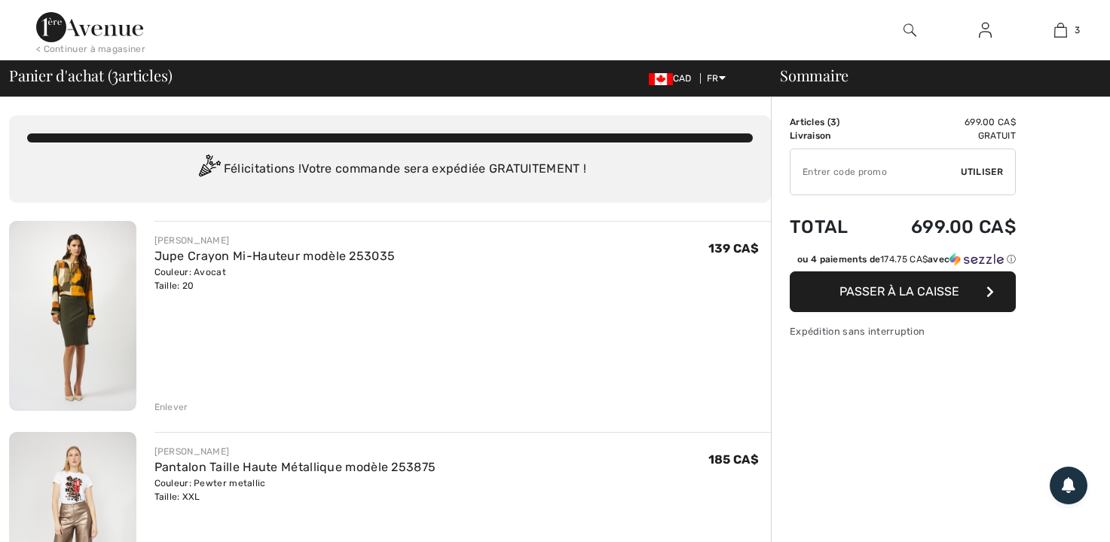  I want to click on span: Passer à la caisse, so click(899, 291).